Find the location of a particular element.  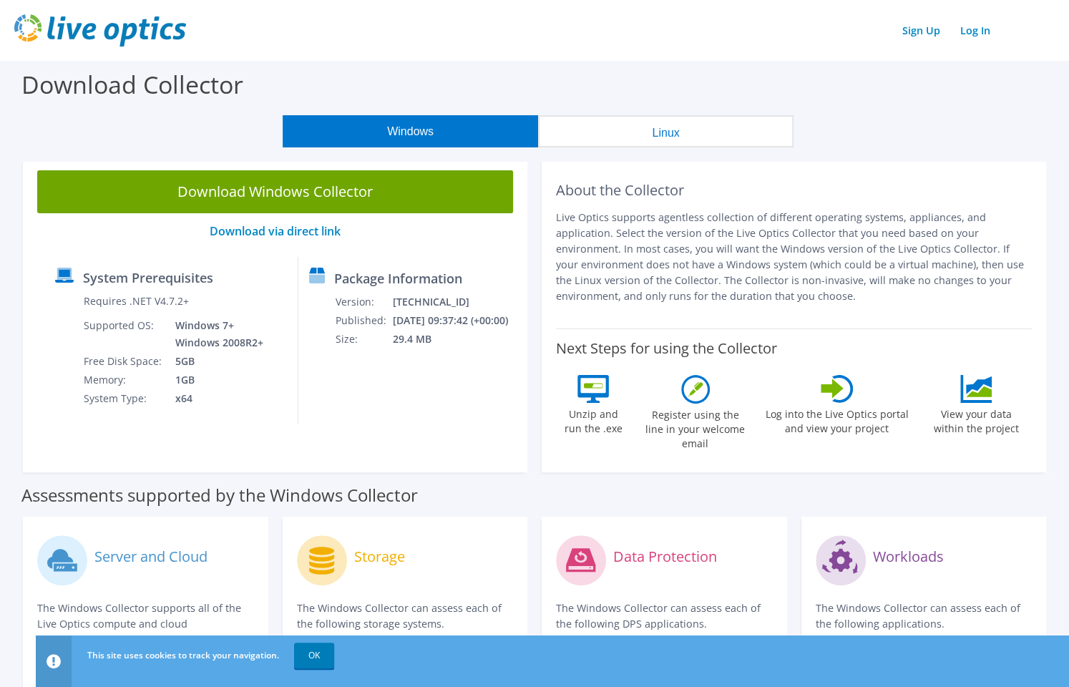

label: Register using the line in your welcome email is located at coordinates (695, 427).